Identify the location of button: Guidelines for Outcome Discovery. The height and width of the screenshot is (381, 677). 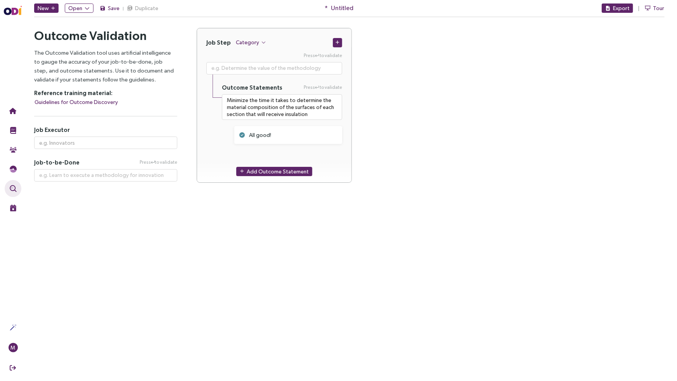
(76, 102).